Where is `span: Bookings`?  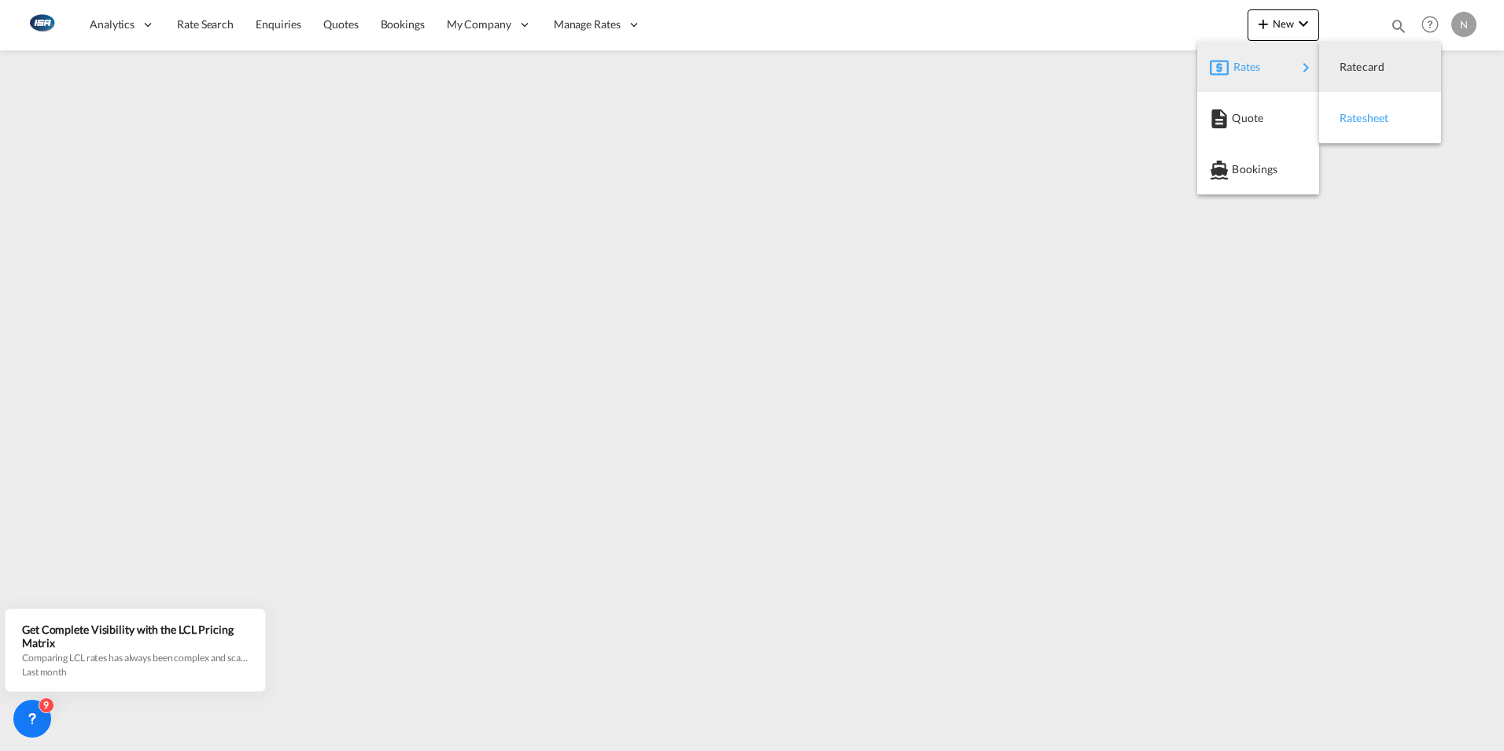
span: Bookings is located at coordinates (1241, 169).